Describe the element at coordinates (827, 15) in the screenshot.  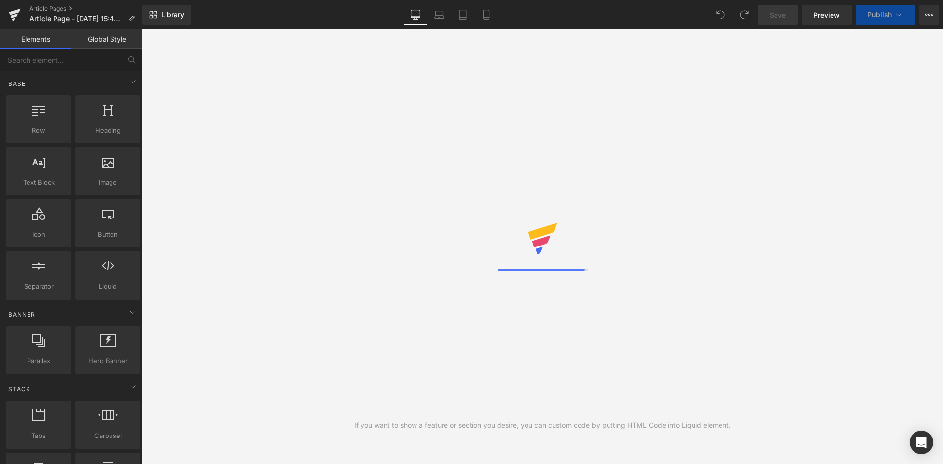
I see `a: Preview` at that location.